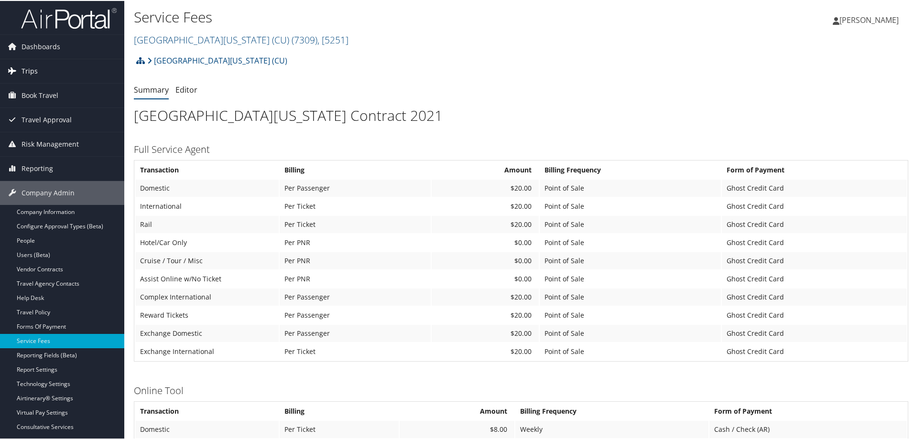 The width and height of the screenshot is (914, 439). What do you see at coordinates (457, 429) in the screenshot?
I see `td: $8.00` at bounding box center [457, 429].